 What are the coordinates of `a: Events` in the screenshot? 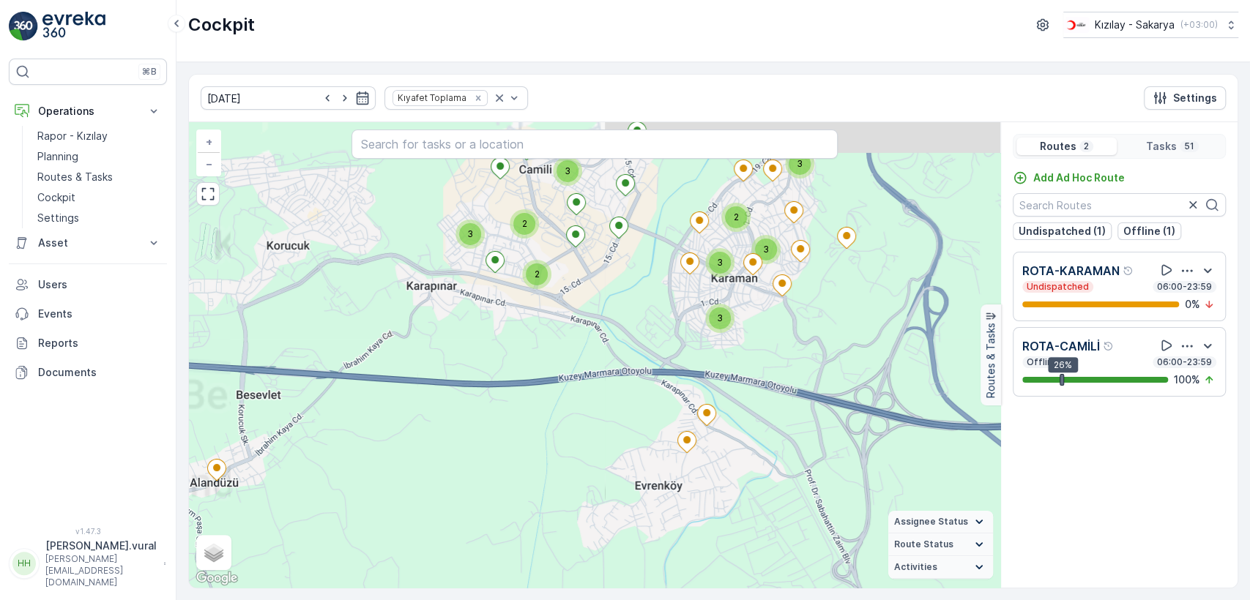 It's located at (88, 314).